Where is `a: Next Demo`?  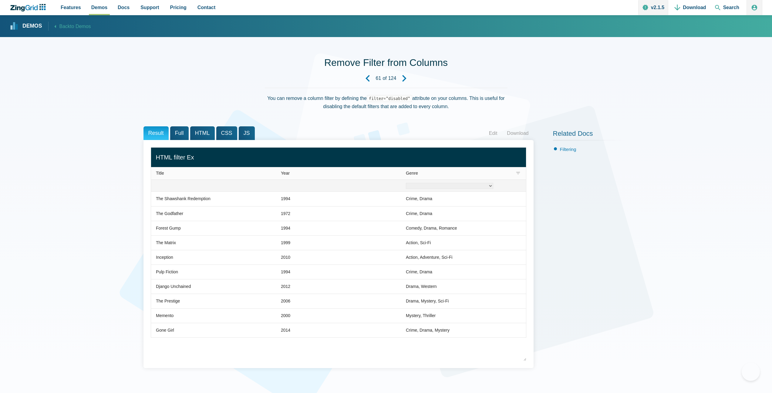 a: Next Demo is located at coordinates (405, 78).